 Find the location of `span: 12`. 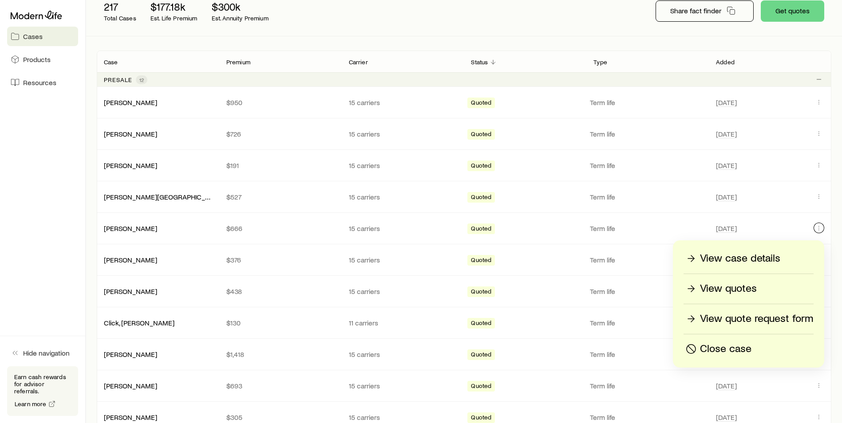

span: 12 is located at coordinates (142, 80).